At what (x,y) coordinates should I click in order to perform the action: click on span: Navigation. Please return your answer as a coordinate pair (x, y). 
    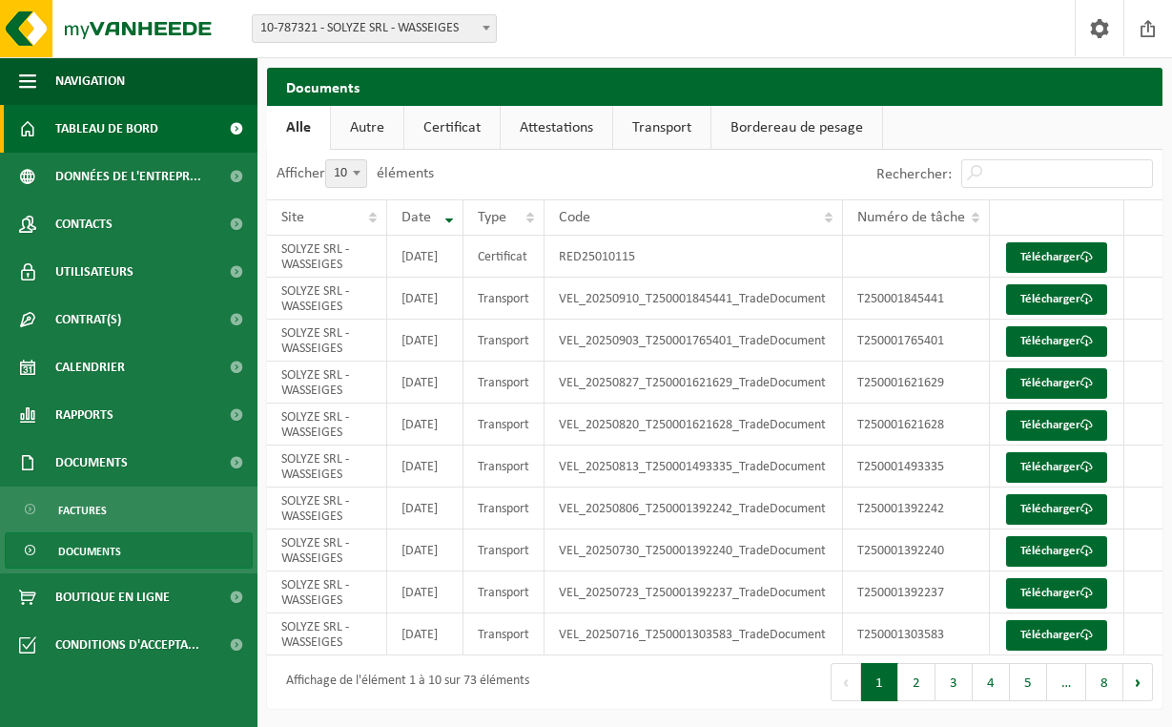
    Looking at the image, I should click on (90, 81).